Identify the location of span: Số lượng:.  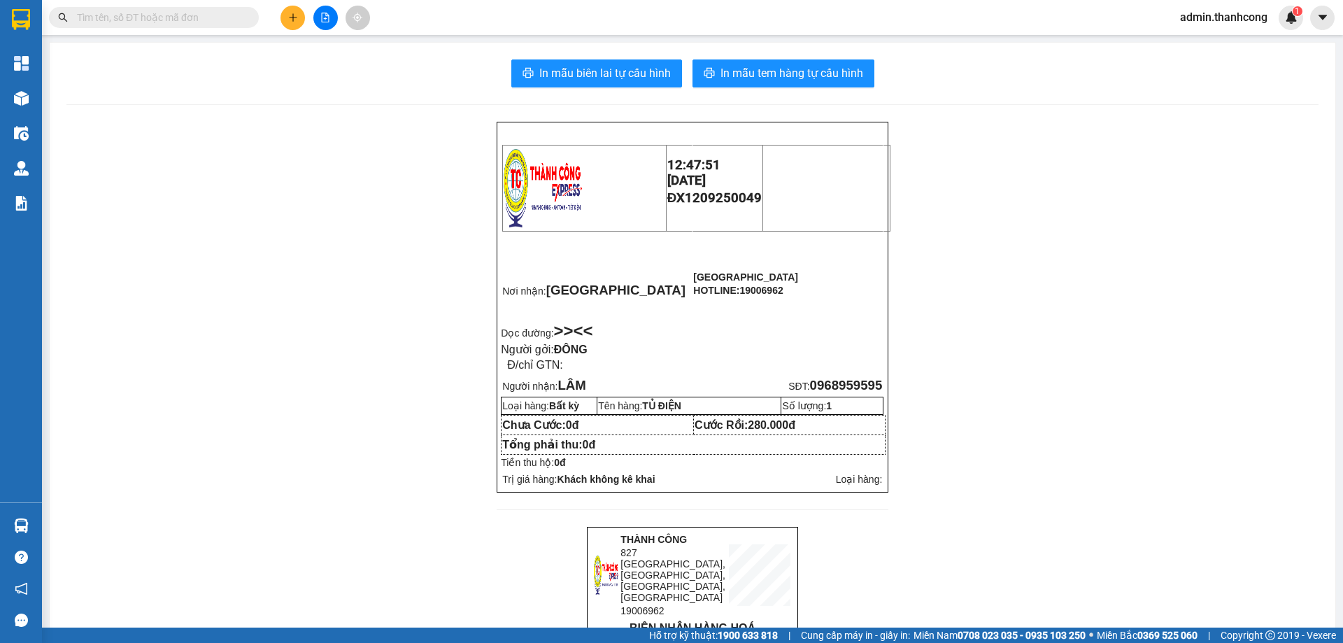
(806, 406).